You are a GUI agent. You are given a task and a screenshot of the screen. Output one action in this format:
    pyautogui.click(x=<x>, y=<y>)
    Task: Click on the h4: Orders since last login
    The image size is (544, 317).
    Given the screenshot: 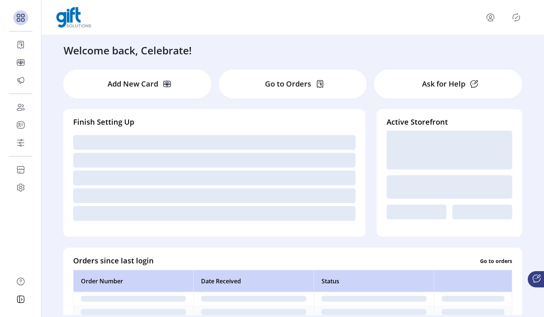 What is the action you would take?
    pyautogui.click(x=113, y=260)
    